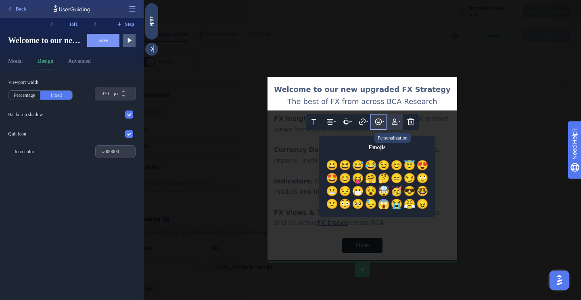  What do you see at coordinates (219, 101) in the screenshot?
I see `span: The best of FX from across BCA Research` at bounding box center [219, 101].